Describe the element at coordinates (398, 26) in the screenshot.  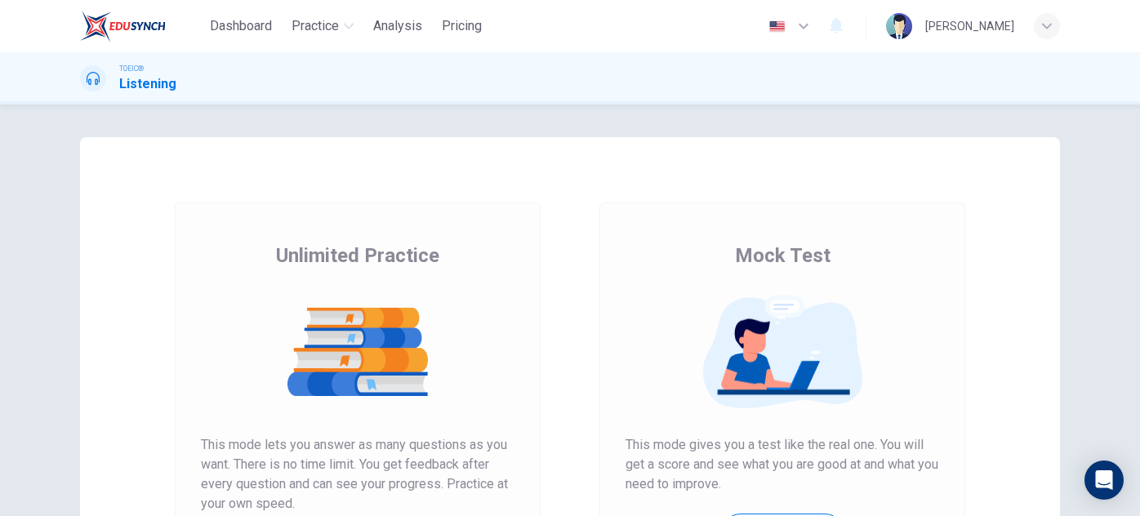
I see `a: Analysis` at that location.